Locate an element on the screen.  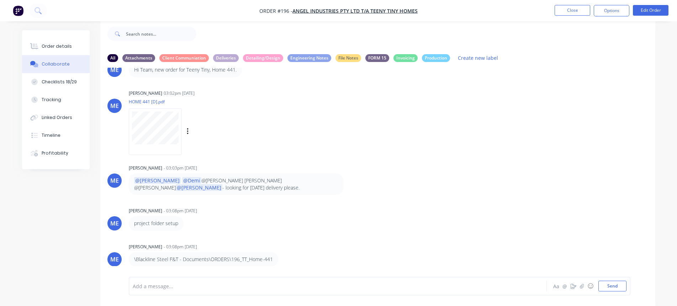
div: Profitability is located at coordinates (55, 153).